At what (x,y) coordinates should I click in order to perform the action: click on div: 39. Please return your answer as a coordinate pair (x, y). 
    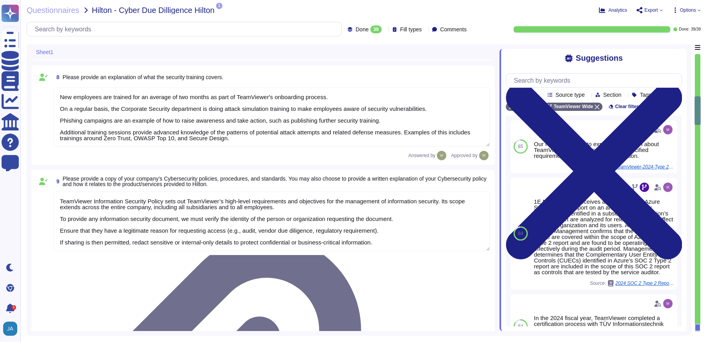
    Looking at the image, I should click on (376, 29).